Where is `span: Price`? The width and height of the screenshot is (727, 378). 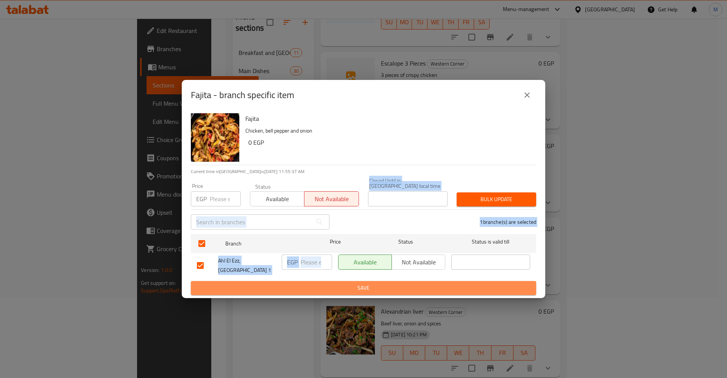 span: Price is located at coordinates (335, 241).